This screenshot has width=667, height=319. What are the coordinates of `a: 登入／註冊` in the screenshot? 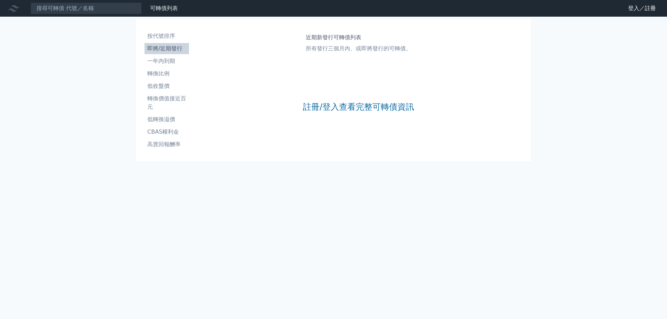 It's located at (642, 8).